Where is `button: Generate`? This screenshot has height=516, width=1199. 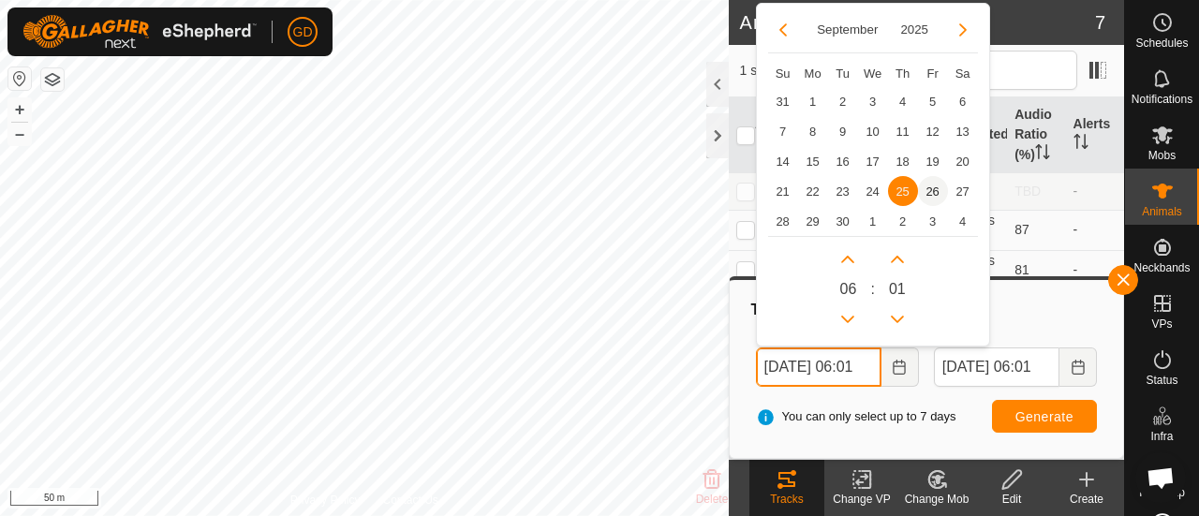 button: Generate is located at coordinates (1044, 416).